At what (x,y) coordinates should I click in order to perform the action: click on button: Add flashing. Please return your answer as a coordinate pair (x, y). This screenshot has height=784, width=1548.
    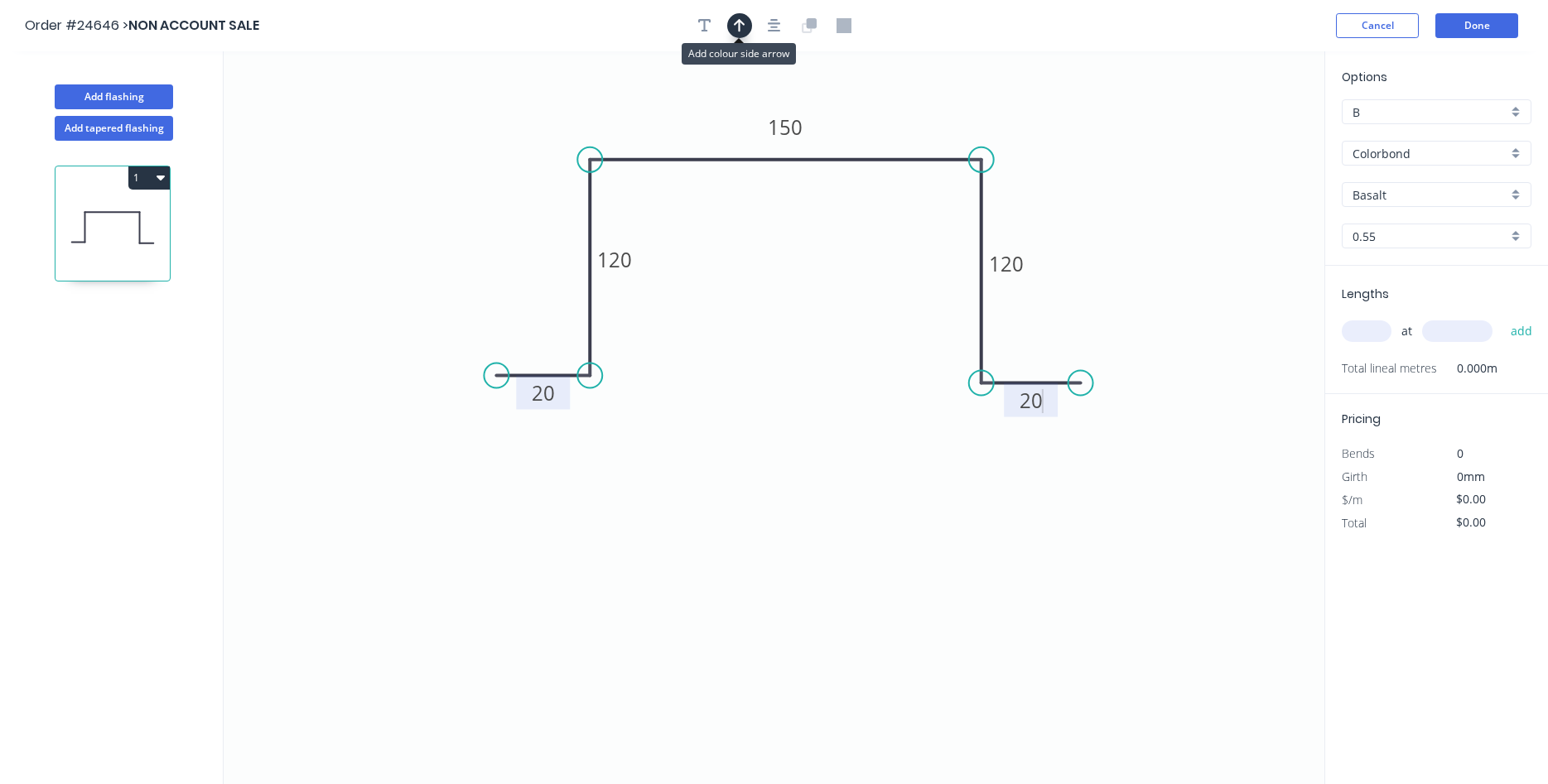
    Looking at the image, I should click on (114, 97).